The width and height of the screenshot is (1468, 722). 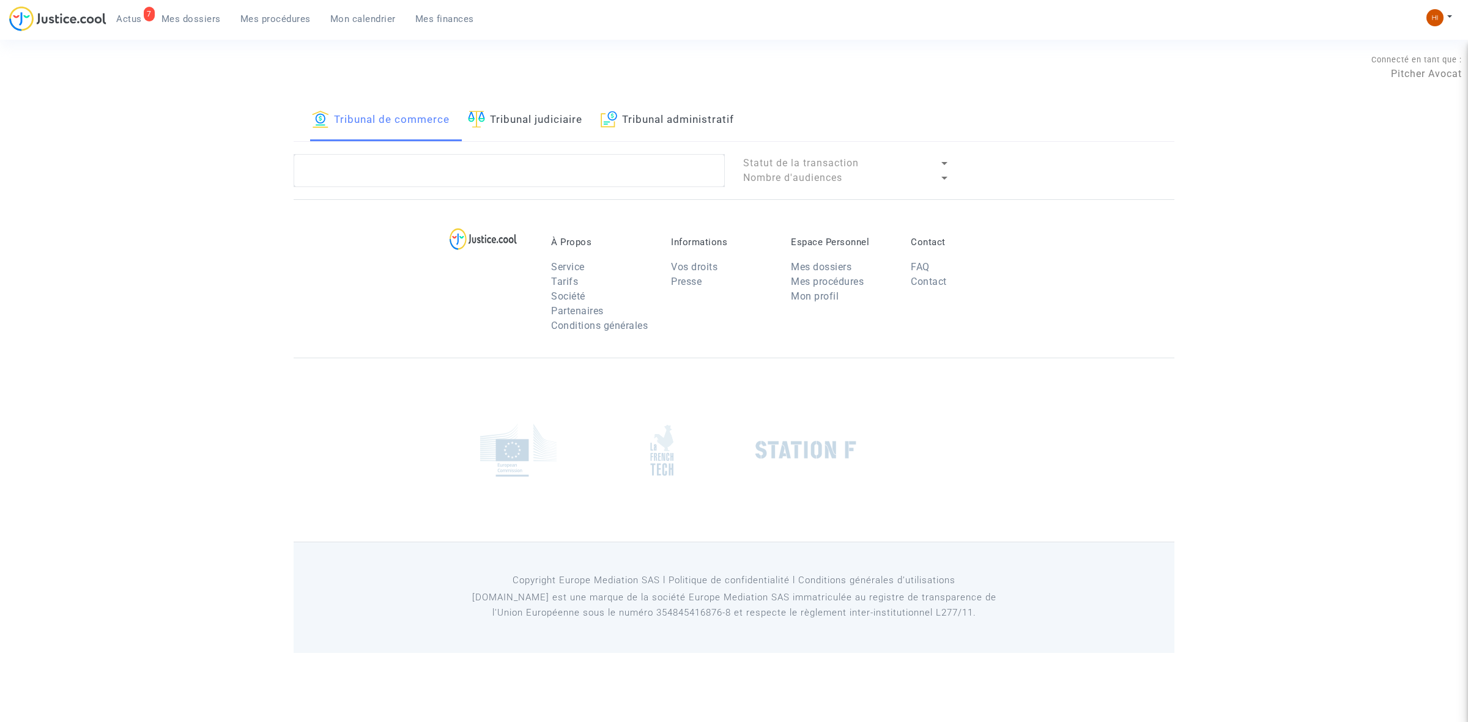 What do you see at coordinates (599, 325) in the screenshot?
I see `a: Conditions générales` at bounding box center [599, 325].